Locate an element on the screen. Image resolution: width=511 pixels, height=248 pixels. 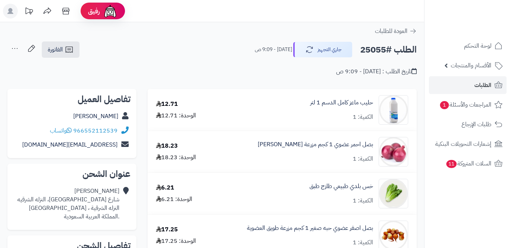
div: 6.21 is located at coordinates (165, 187).